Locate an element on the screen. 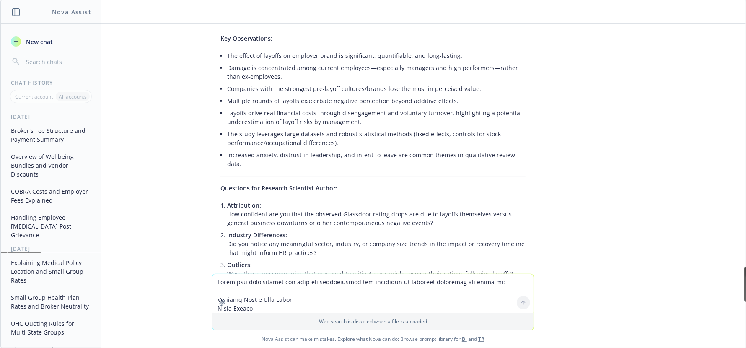 Image resolution: width=746 pixels, height=348 pixels. p: All accounts is located at coordinates (72, 96).